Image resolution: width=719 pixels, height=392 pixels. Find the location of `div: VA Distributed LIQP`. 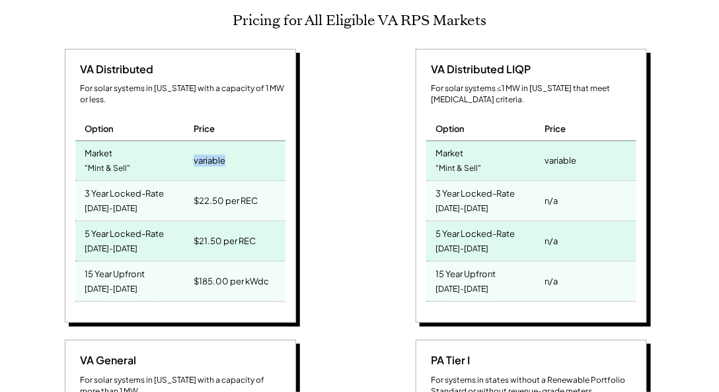

div: VA Distributed LIQP is located at coordinates (478, 70).